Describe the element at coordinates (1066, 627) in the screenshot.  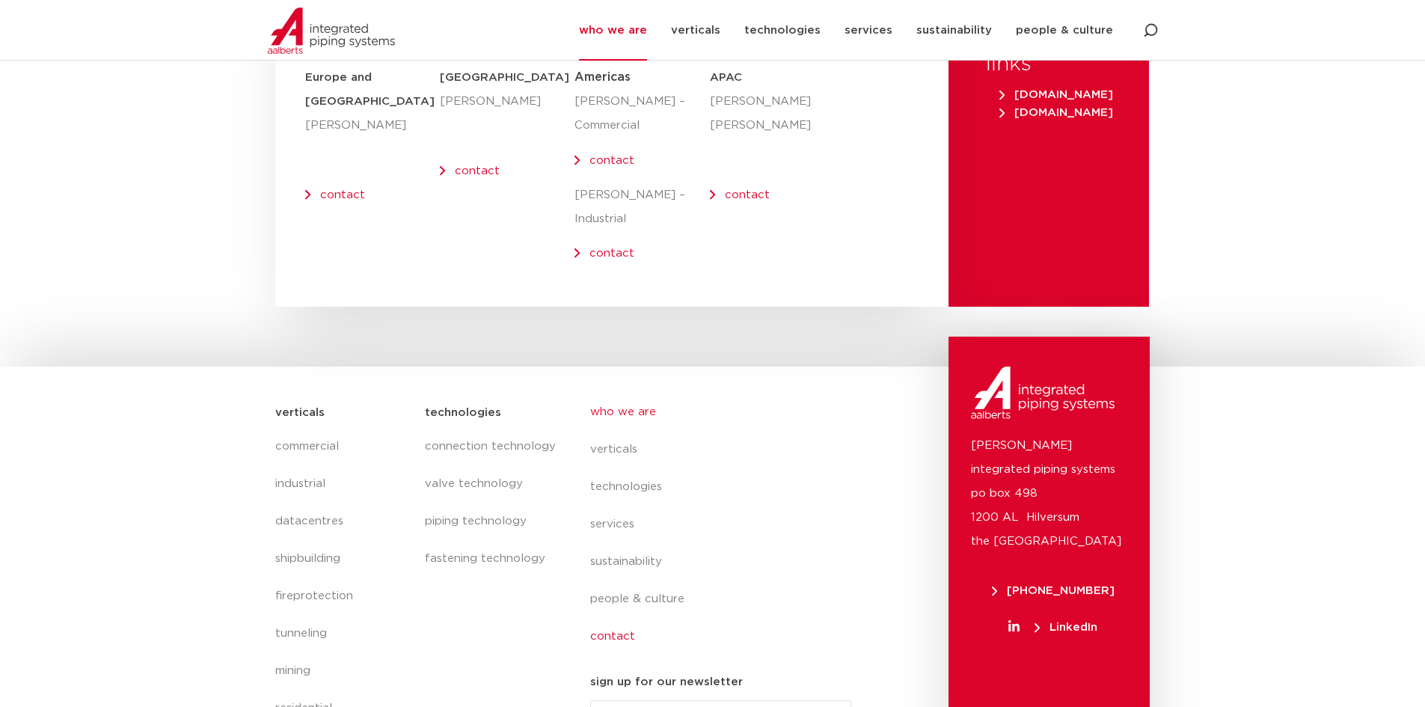
I see `span: LinkedIn` at that location.